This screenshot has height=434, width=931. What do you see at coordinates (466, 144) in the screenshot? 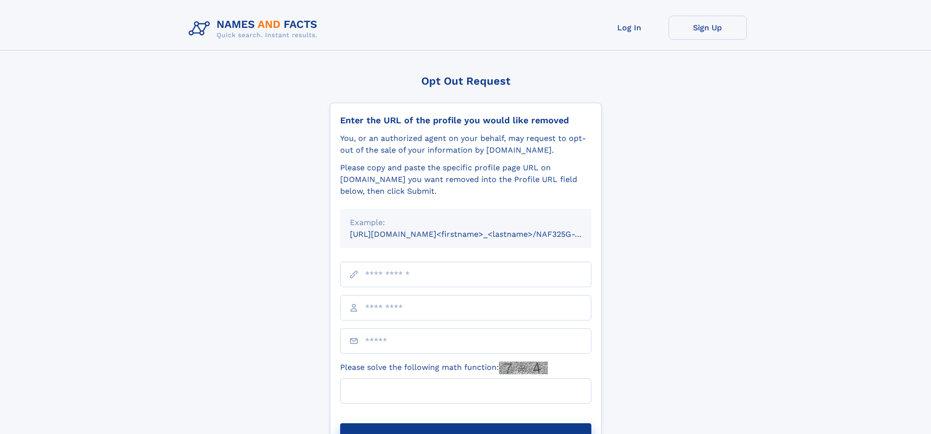
I see `div: You, or an authorized agent on your behalf, may request to opt-out of the sale of your informatio...` at bounding box center [466, 144].